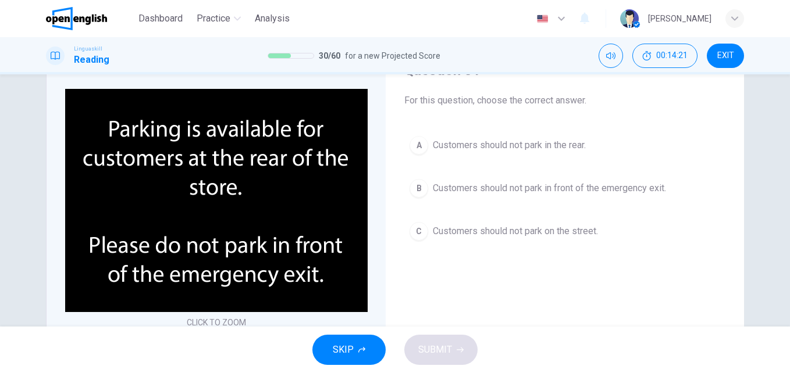 Image resolution: width=790 pixels, height=373 pixels. Describe the element at coordinates (509, 145) in the screenshot. I see `span: Customers should not park in the rear.` at that location.